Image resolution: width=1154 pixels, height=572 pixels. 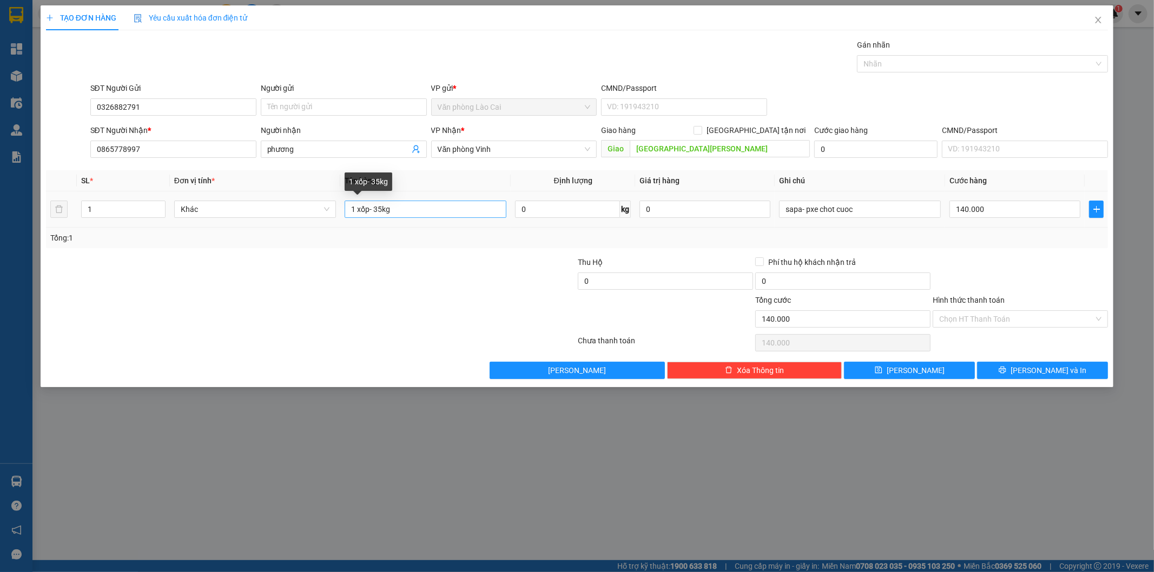 What do you see at coordinates (173, 130) in the screenshot?
I see `div: SĐT Người Nhận` at bounding box center [173, 130].